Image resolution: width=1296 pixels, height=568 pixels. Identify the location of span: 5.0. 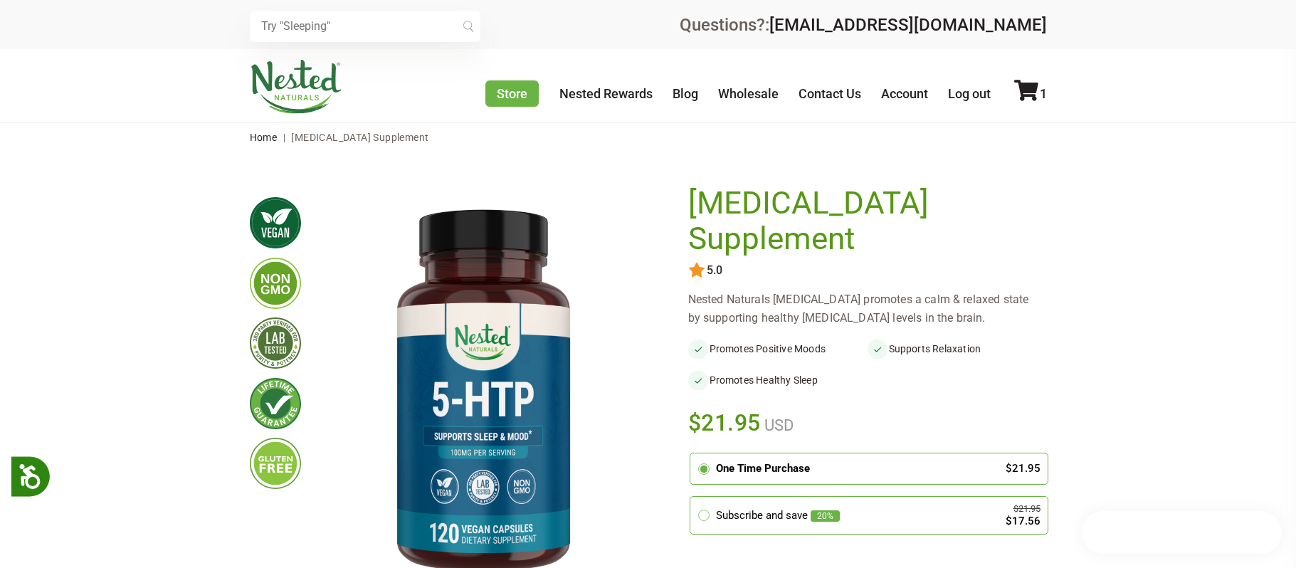
(714, 271).